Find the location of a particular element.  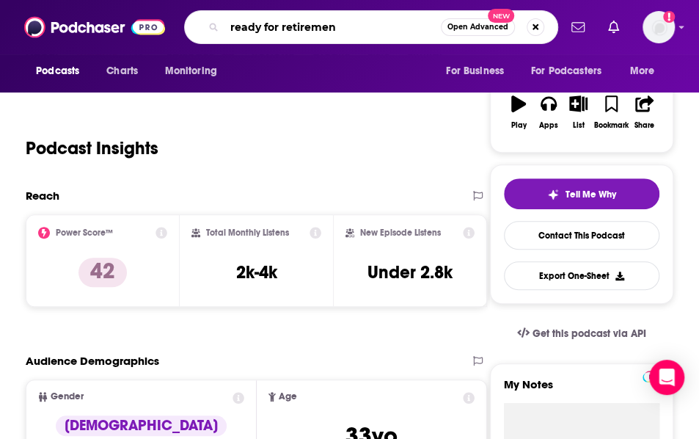

a: Podchaser - Follow, Share and Rate Podcasts is located at coordinates (95, 27).